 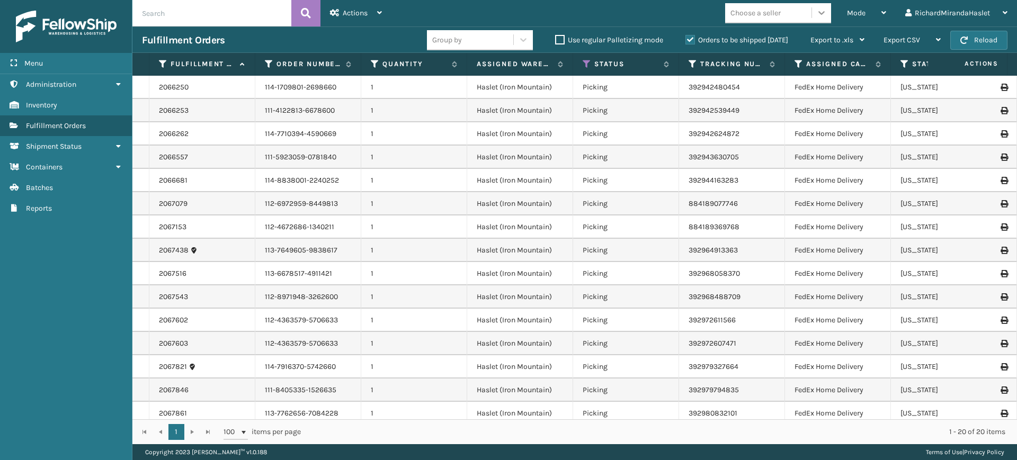 What do you see at coordinates (984, 452) in the screenshot?
I see `a: Privacy Policy` at bounding box center [984, 452].